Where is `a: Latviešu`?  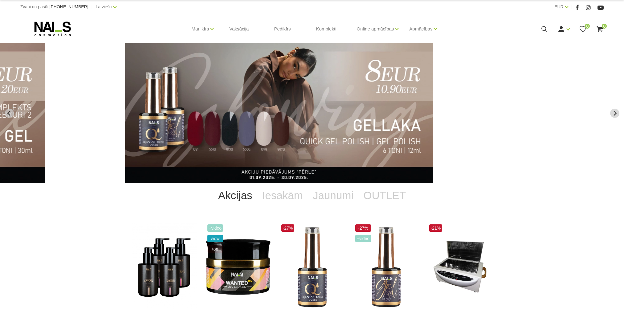
a: Latviešu is located at coordinates (104, 7).